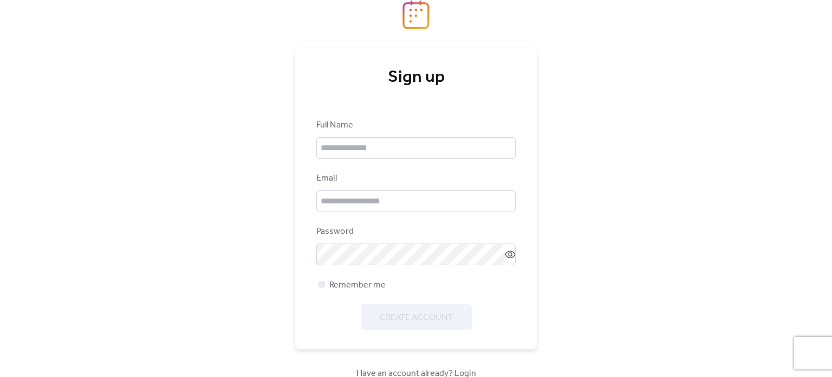 The width and height of the screenshot is (832, 377). Describe the element at coordinates (358, 285) in the screenshot. I see `span: Remember me` at that location.